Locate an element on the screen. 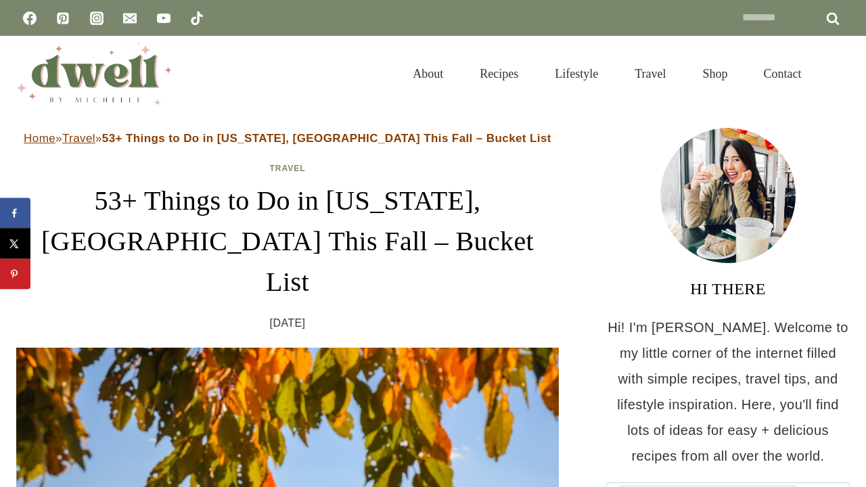 The image size is (866, 487). a: About is located at coordinates (428, 74).